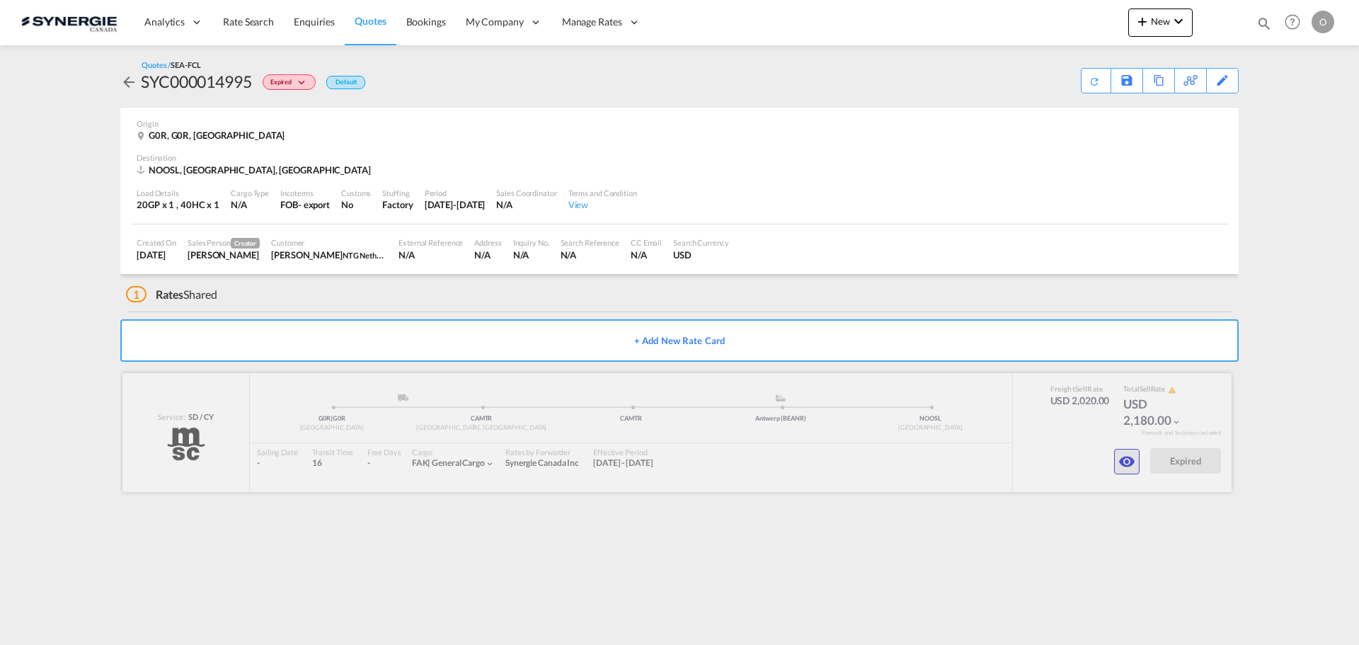  I want to click on div: Factory Stuffing, so click(397, 205).